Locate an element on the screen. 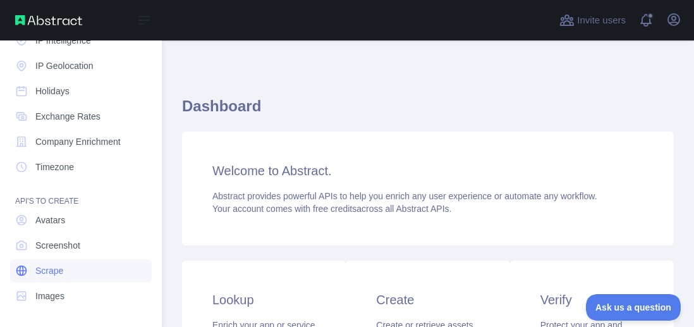 The width and height of the screenshot is (694, 327). span: IP Geolocation is located at coordinates (64, 66).